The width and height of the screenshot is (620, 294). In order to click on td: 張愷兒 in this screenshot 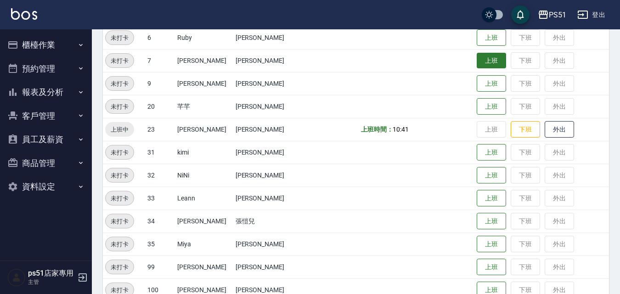, I will do `click(267, 221)`.